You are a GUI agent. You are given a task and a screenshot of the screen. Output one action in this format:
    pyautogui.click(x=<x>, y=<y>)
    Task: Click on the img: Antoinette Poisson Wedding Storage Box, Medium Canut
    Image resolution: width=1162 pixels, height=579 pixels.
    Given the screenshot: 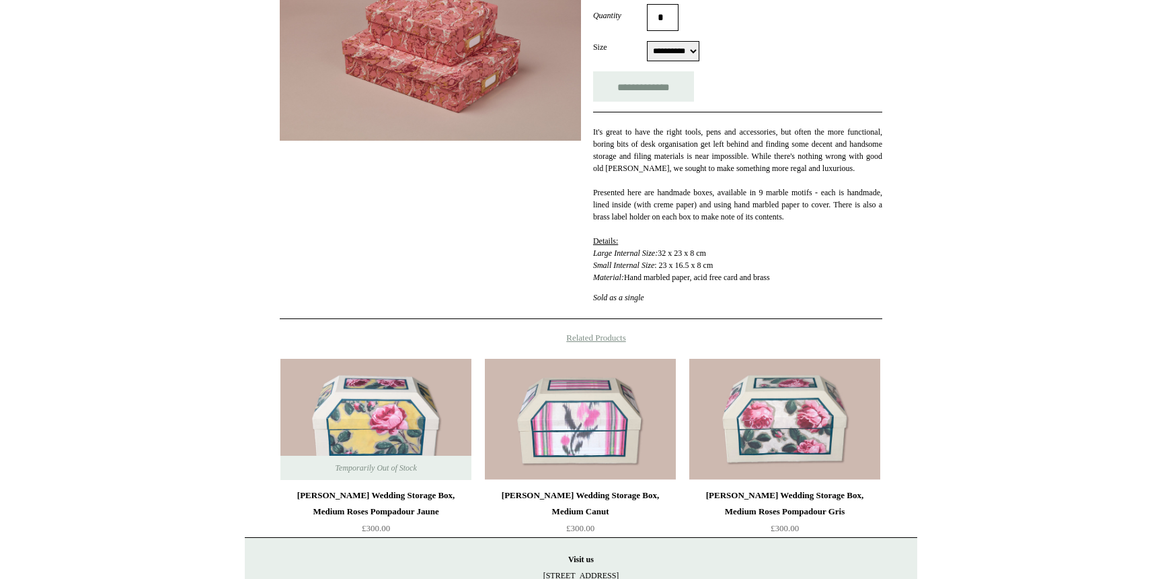 What is the action you would take?
    pyautogui.click(x=581, y=419)
    